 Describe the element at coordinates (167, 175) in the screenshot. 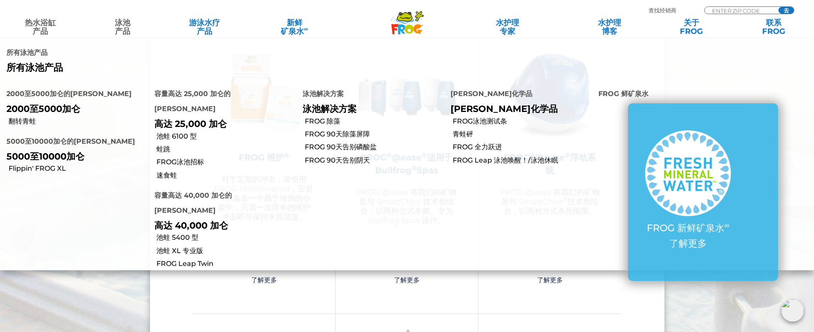

I see `font: 速食蛙` at that location.